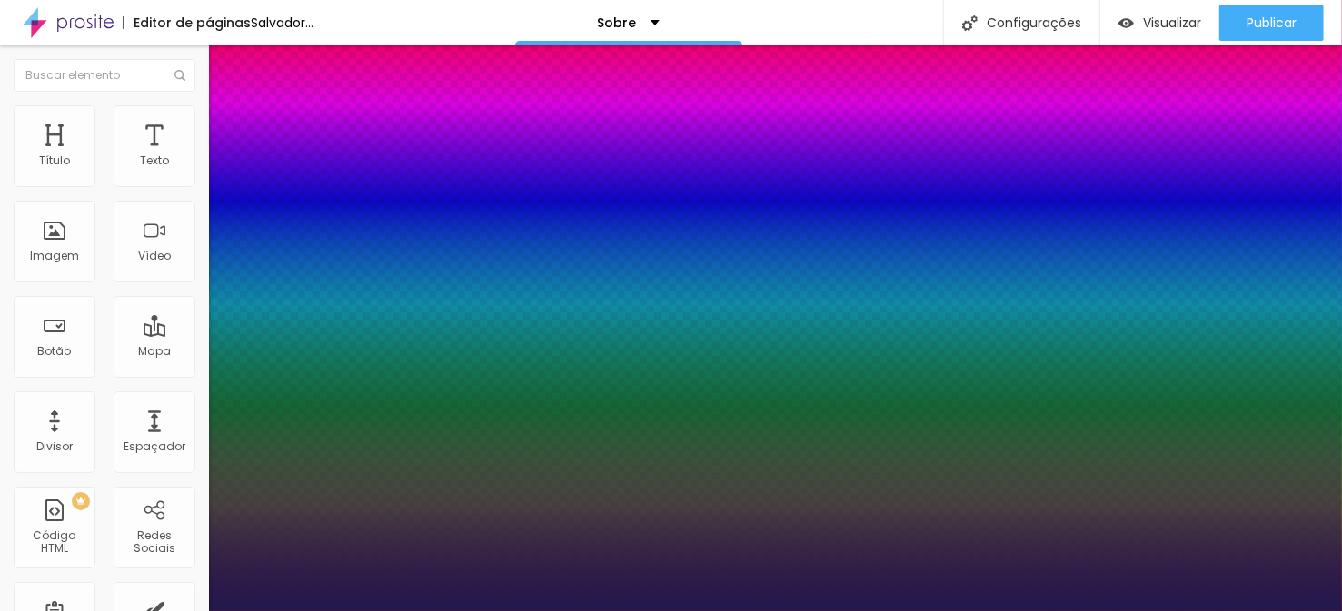 The image size is (1342, 611). What do you see at coordinates (154, 351) in the screenshot?
I see `font: Mapa` at bounding box center [154, 351].